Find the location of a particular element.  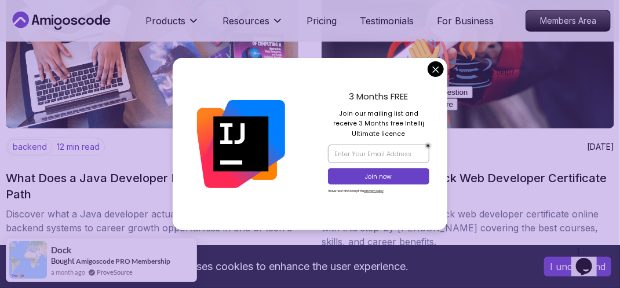

p: backend is located at coordinates (30, 147).